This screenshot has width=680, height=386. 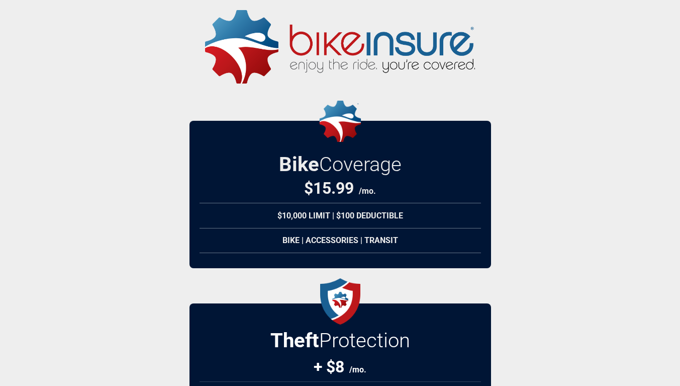 What do you see at coordinates (340, 188) in the screenshot?
I see `div: $ 15.99` at bounding box center [340, 188].